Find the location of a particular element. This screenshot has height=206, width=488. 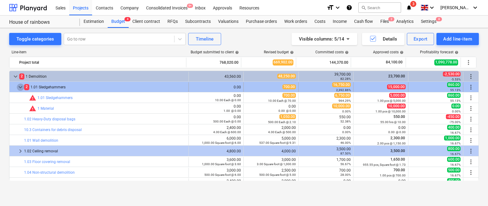

div: 2,300.00 is located at coordinates (325, 140).